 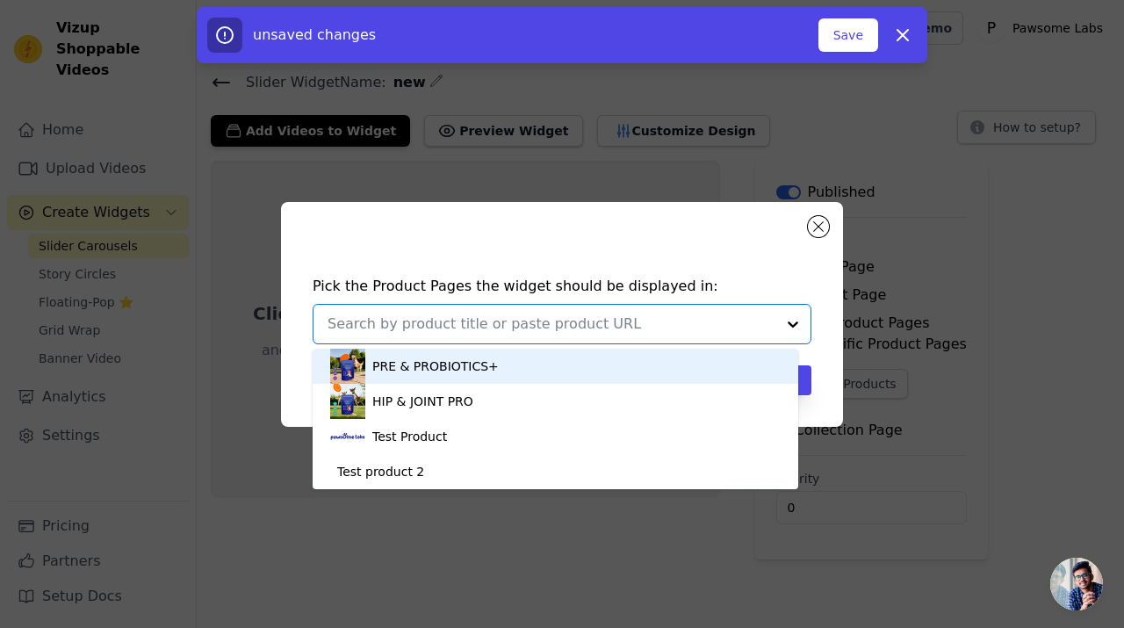 I want to click on h4: Pick the Product Pages the widget should be displayed in:, so click(x=562, y=286).